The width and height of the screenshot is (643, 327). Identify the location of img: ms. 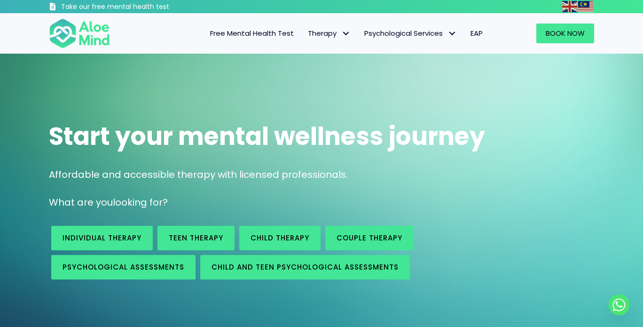
(586, 7).